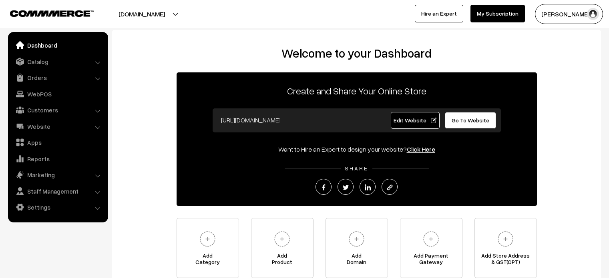 The image size is (609, 278). What do you see at coordinates (208, 248) in the screenshot?
I see `a: AddCategory` at bounding box center [208, 248].